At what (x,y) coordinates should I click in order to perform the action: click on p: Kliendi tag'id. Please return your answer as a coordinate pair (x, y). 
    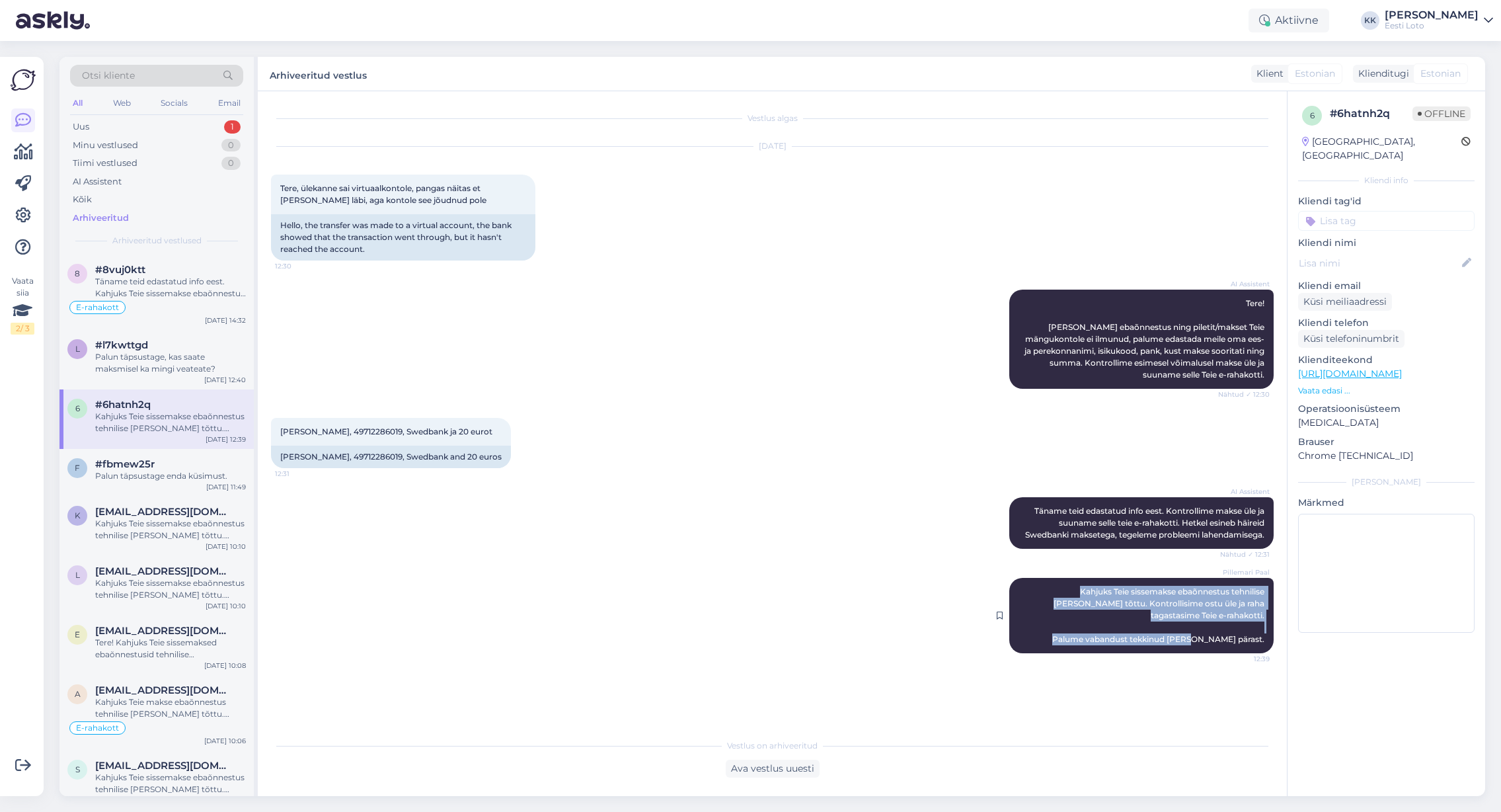
    Looking at the image, I should click on (1386, 201).